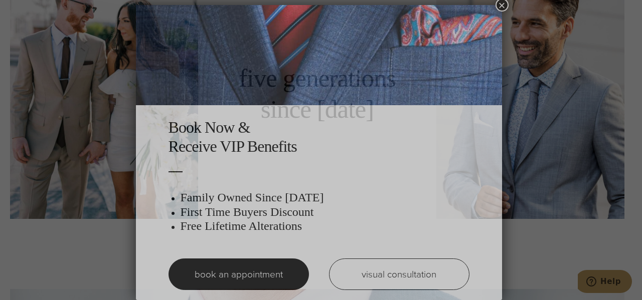 This screenshot has width=642, height=300. Describe the element at coordinates (399, 274) in the screenshot. I see `a: visual consultation` at that location.